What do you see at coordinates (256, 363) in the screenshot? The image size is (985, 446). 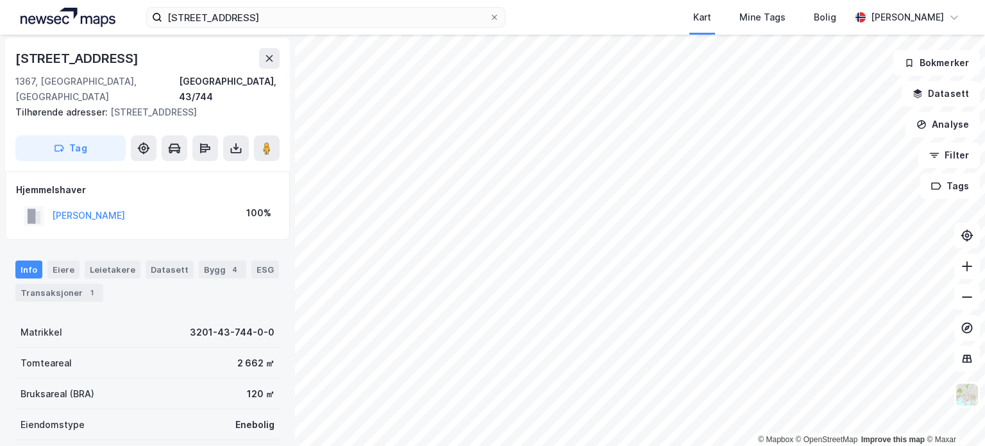 I see `div: 2 662 ㎡` at bounding box center [256, 363].